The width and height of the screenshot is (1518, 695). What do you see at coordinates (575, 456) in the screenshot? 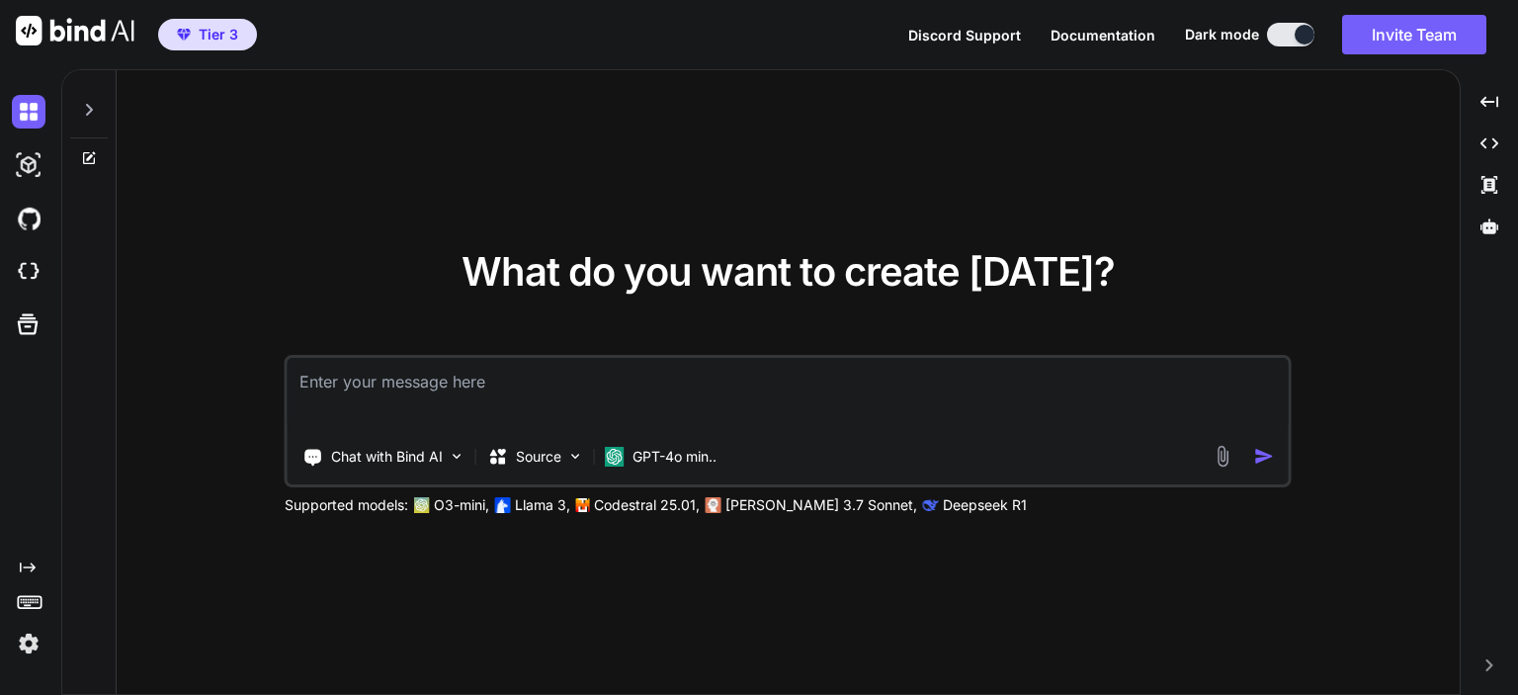
I see `img: Pick Models` at bounding box center [575, 456].